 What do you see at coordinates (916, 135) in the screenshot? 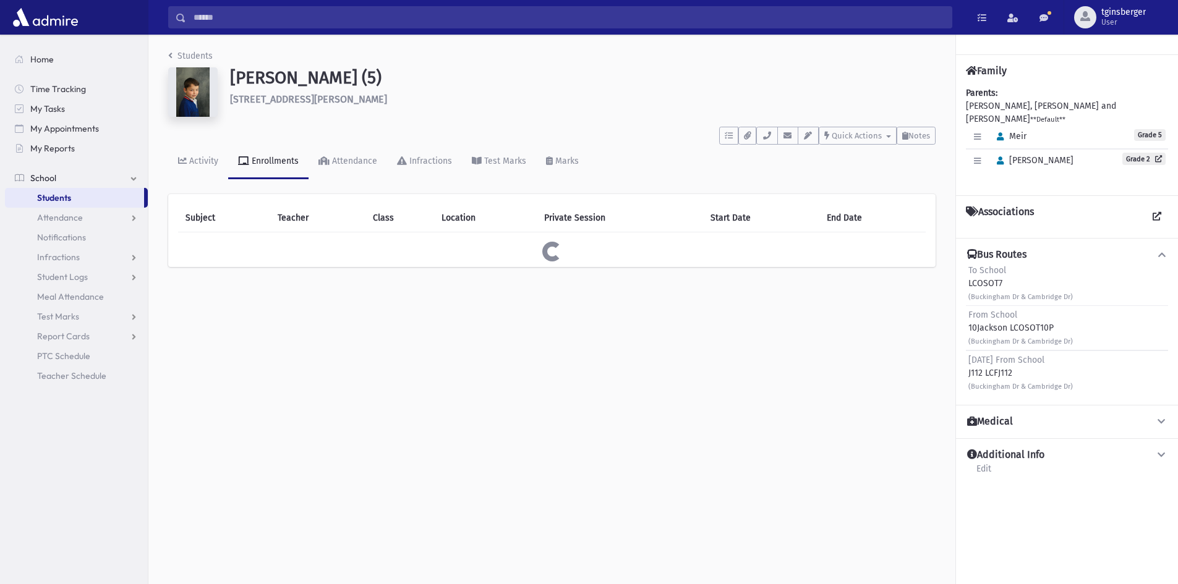
I see `button: Notes` at bounding box center [916, 135].